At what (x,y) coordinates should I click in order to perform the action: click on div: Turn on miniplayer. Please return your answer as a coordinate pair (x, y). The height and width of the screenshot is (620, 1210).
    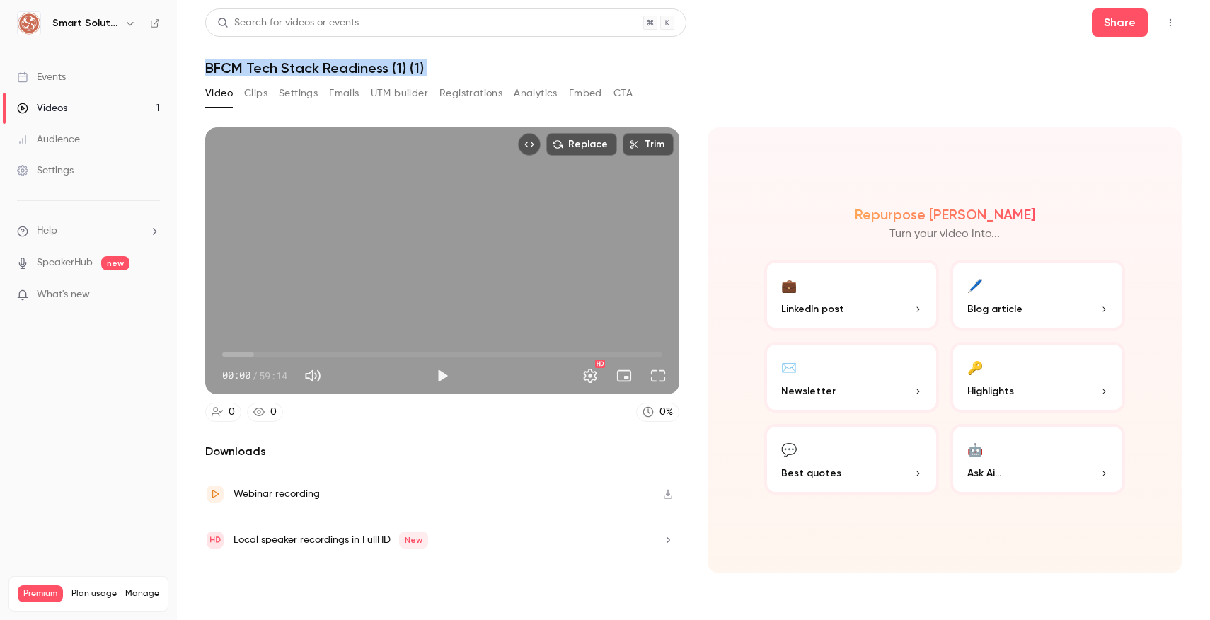
    Looking at the image, I should click on (624, 376).